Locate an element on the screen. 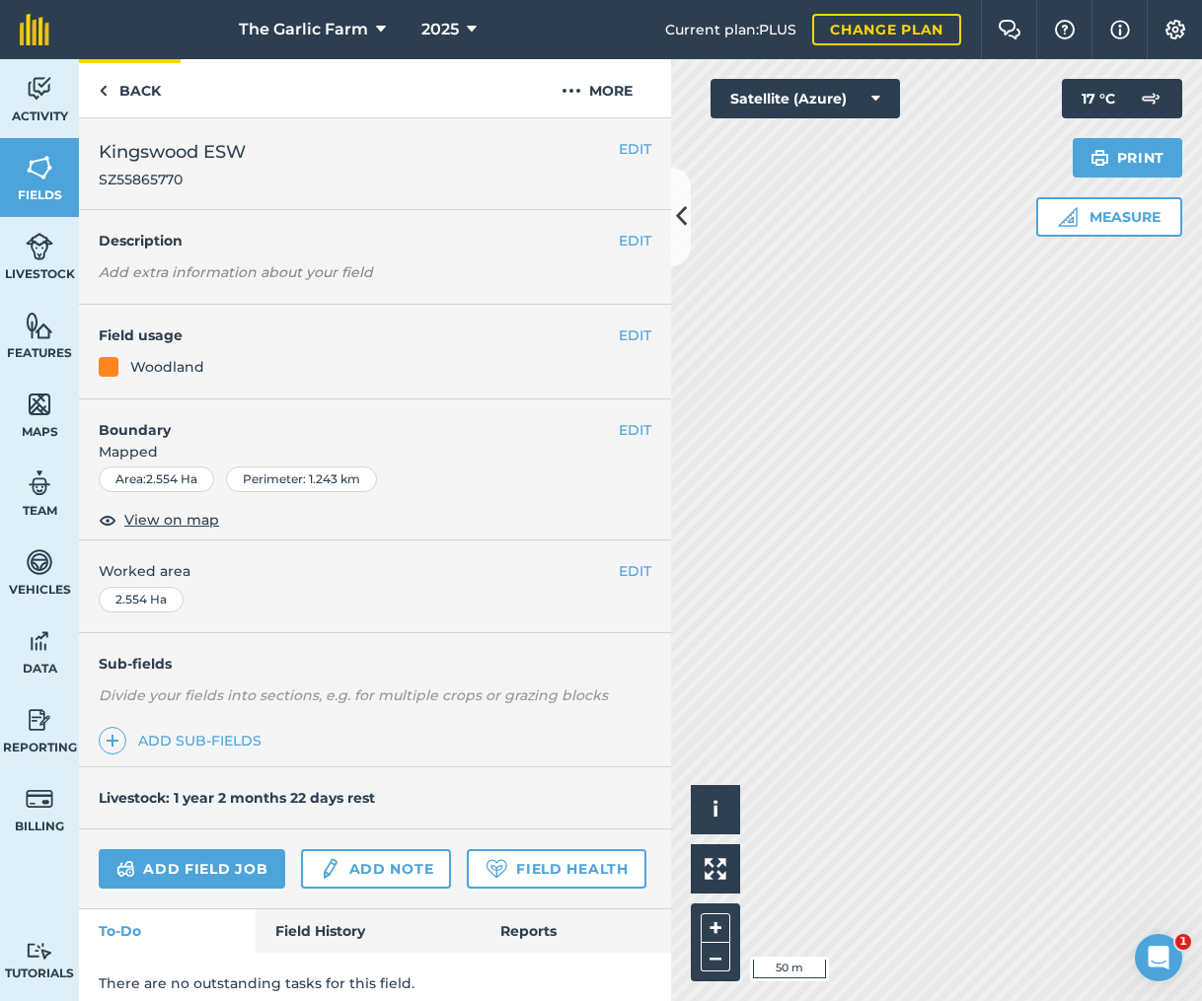 Image resolution: width=1202 pixels, height=1001 pixels. span: Mapped is located at coordinates (375, 452).